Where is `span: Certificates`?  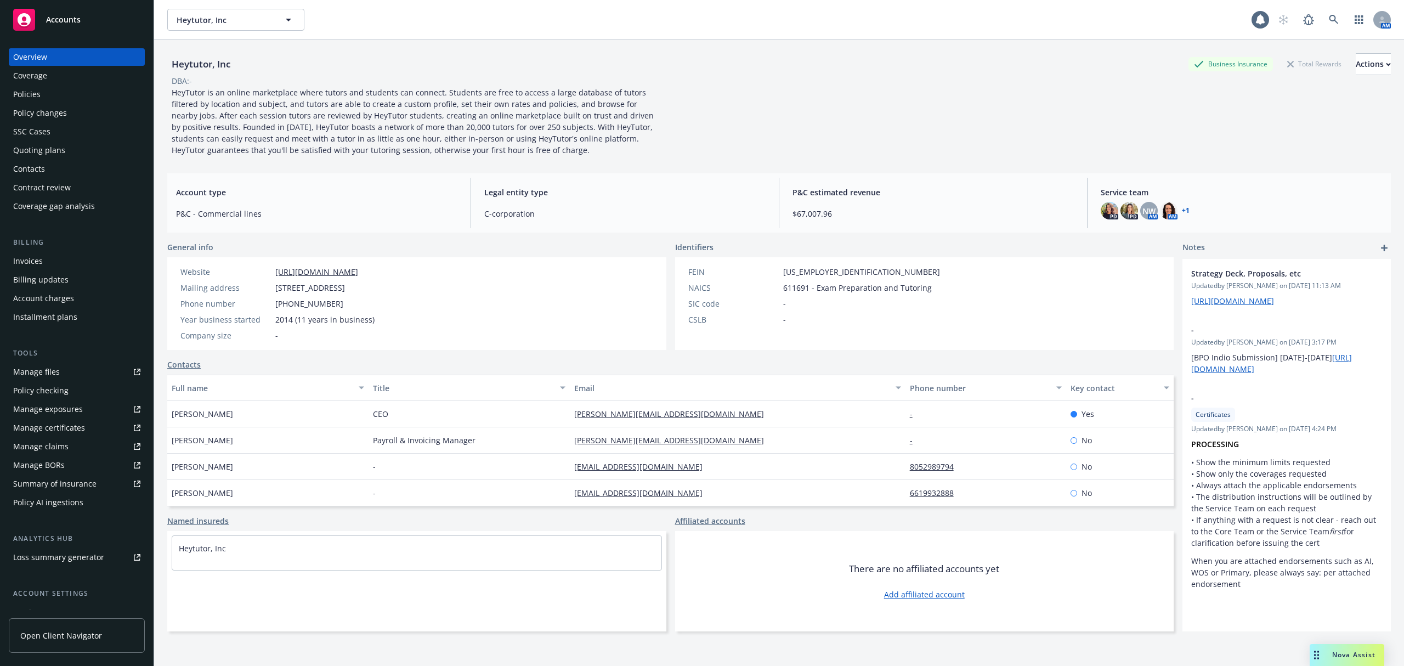 span: Certificates is located at coordinates (1213, 415).